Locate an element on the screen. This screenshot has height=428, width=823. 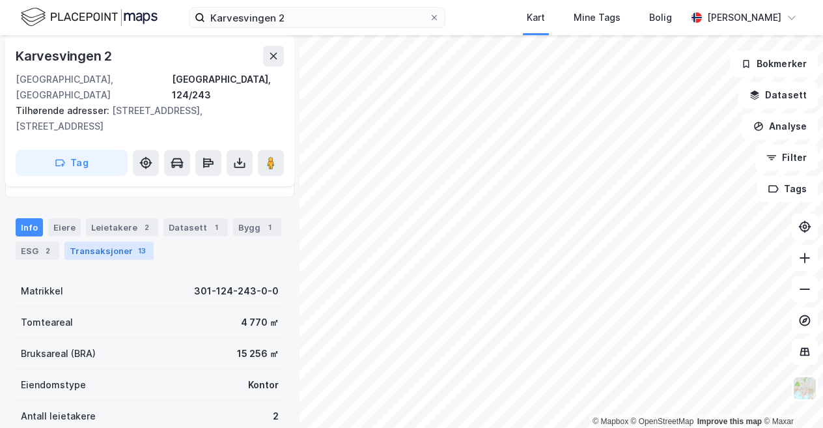
input: Søk på adresse, matrikkel, gårdeiere, leietakere eller personer is located at coordinates (317, 18).